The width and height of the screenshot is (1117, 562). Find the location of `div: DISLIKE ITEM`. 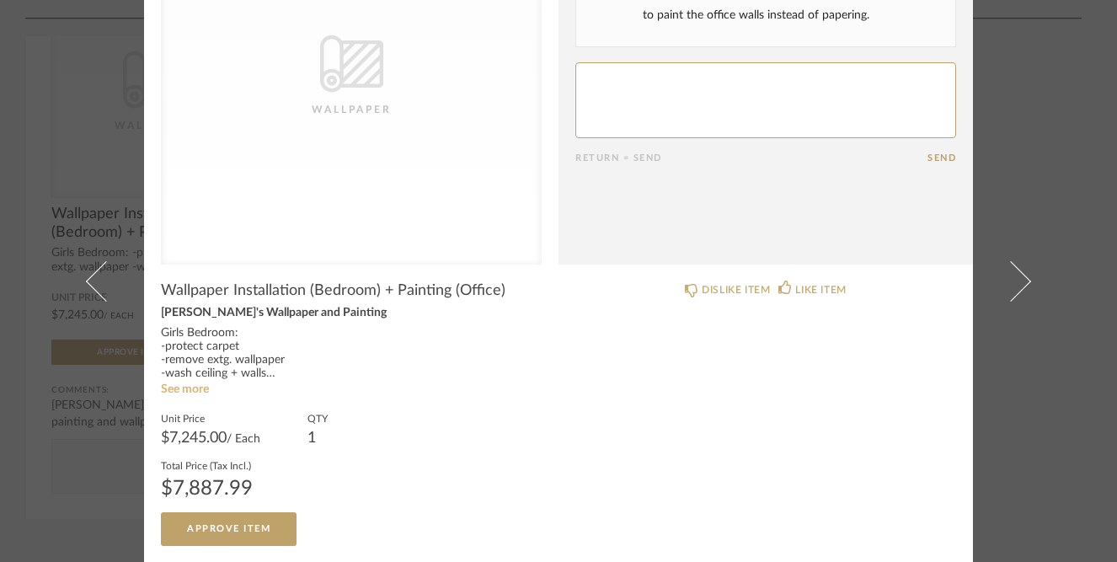

div: DISLIKE ITEM is located at coordinates (736, 290).